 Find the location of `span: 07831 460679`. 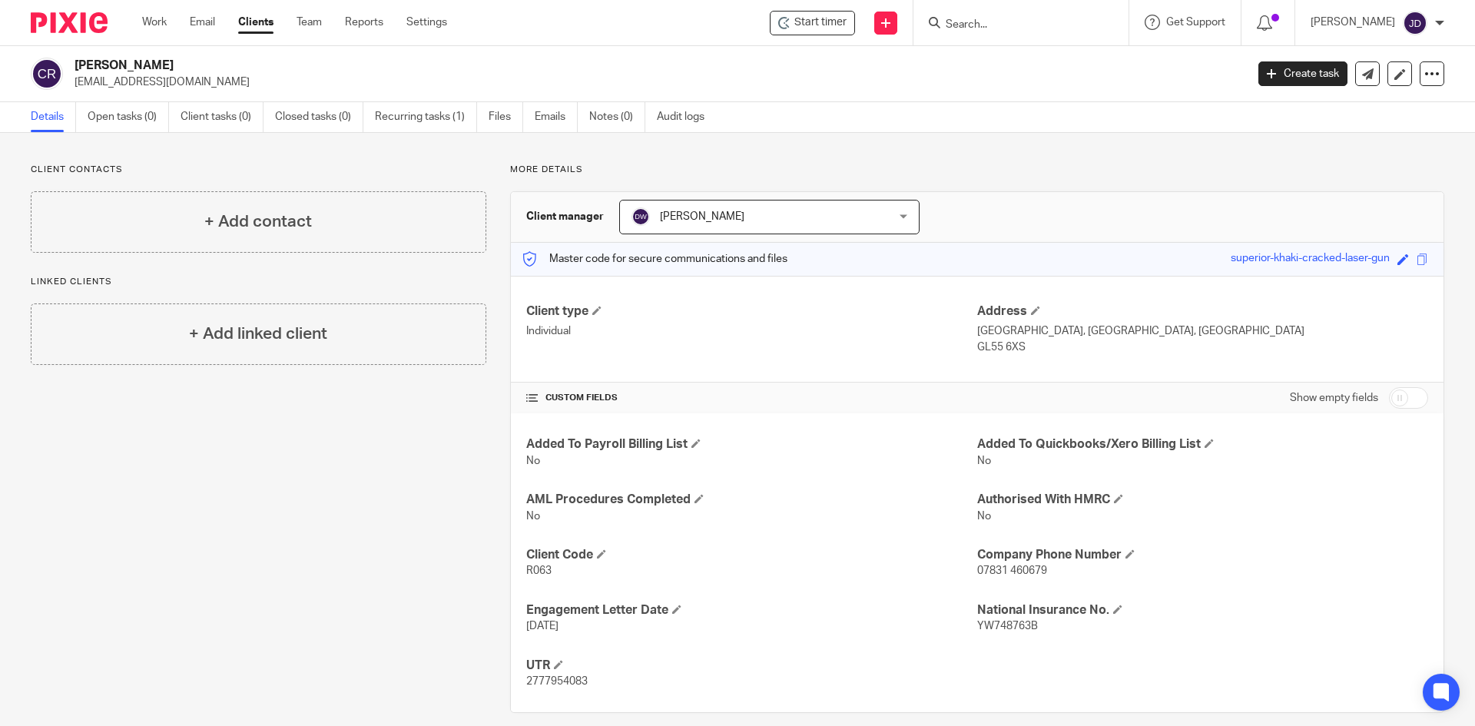

span: 07831 460679 is located at coordinates (1011, 571).